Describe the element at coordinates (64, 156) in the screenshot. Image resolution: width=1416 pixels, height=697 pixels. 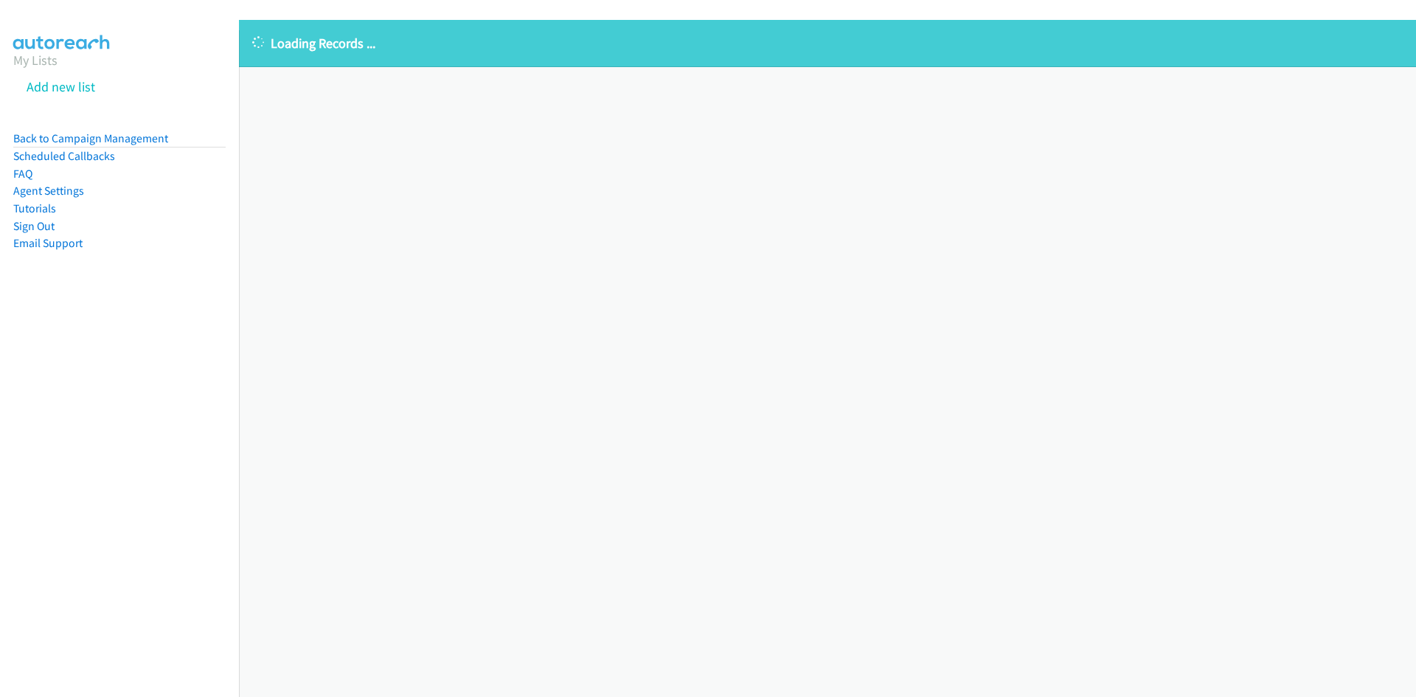
I see `a: Scheduled Callbacks` at that location.